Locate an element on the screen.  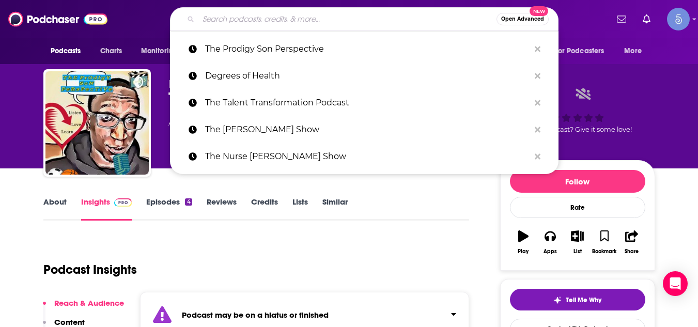
h1: Podcast Insights is located at coordinates (90, 270).